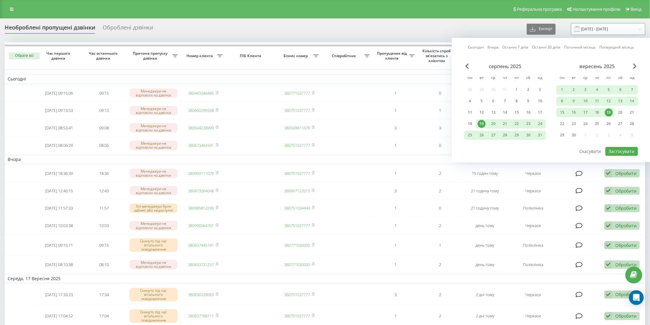  What do you see at coordinates (201, 173) in the screenshot?
I see `a: 380959111079` at bounding box center [201, 173].